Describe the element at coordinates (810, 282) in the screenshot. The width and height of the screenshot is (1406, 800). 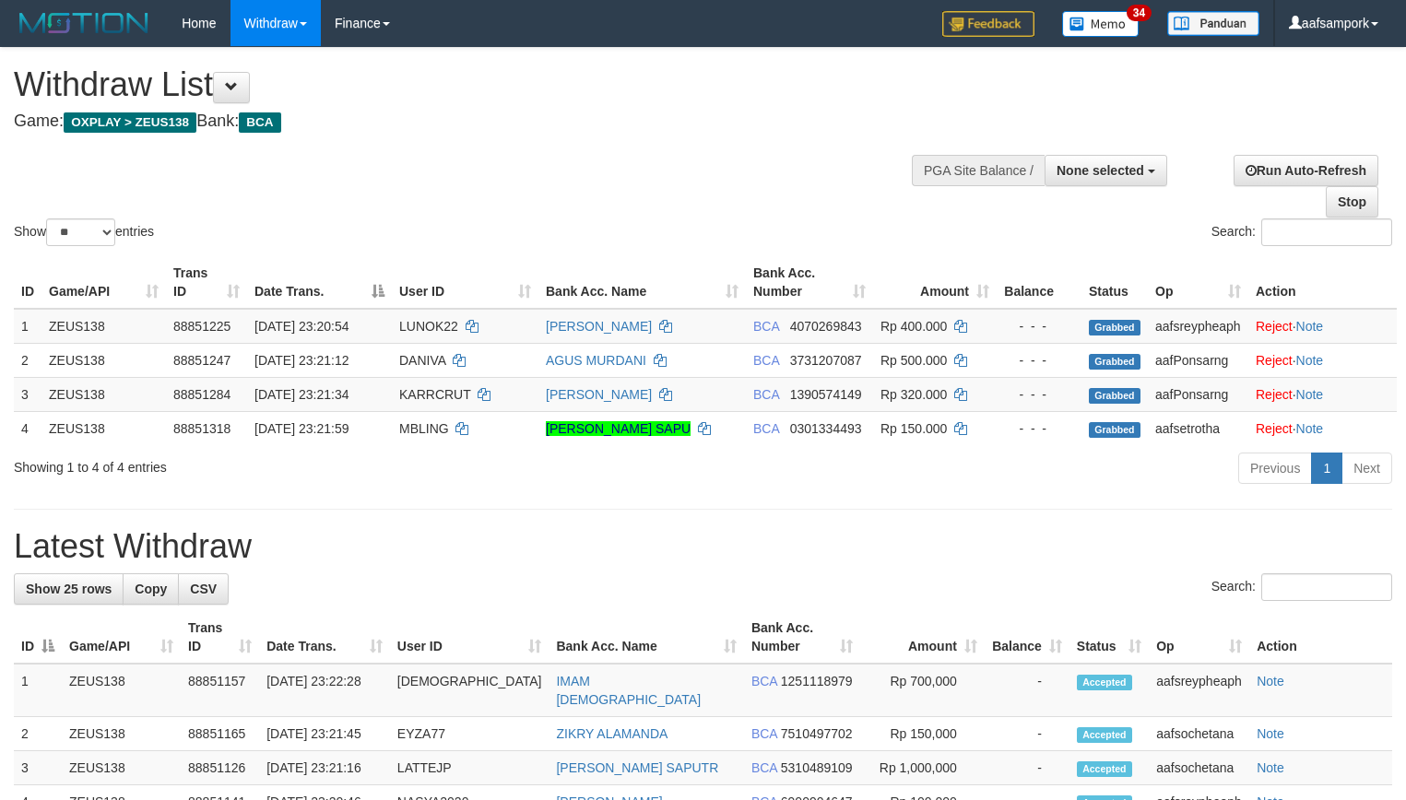
I see `th: Bank Acc. Number: activate to sort column ascending` at that location.